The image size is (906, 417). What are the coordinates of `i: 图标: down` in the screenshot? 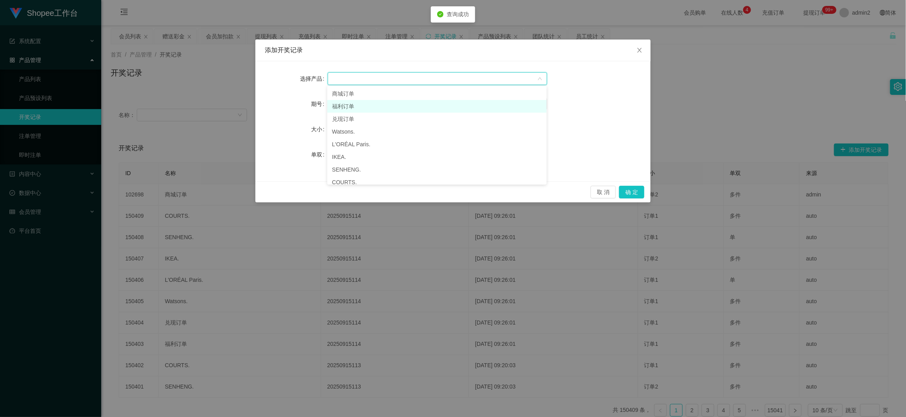 It's located at (540, 79).